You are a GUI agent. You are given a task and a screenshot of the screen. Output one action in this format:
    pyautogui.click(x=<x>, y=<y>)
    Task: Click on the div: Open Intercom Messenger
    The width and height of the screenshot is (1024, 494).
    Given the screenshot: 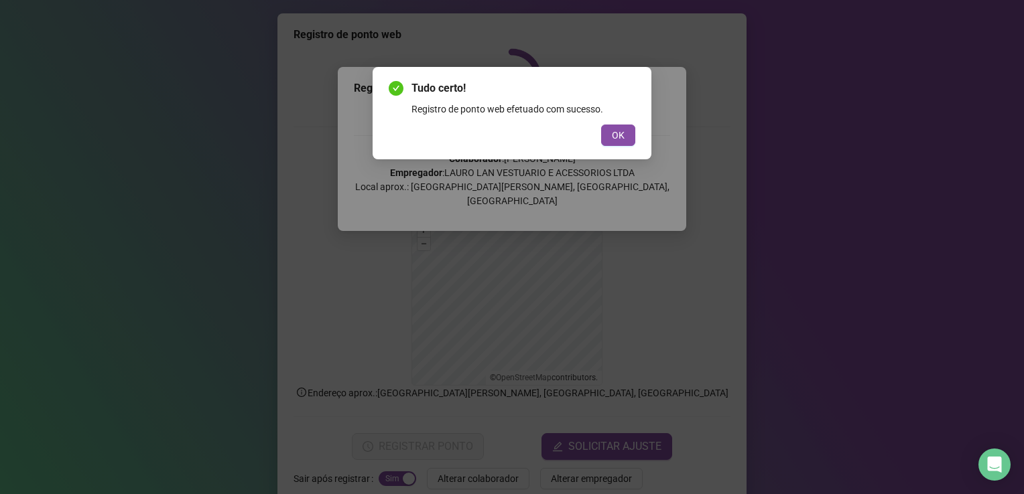 What is the action you would take?
    pyautogui.click(x=994, y=465)
    